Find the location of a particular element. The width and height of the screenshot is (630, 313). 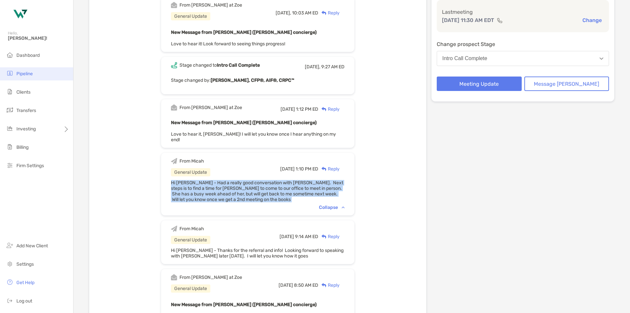

span: Love to hear it! Look forward to seeing things progress! is located at coordinates (228, 44).